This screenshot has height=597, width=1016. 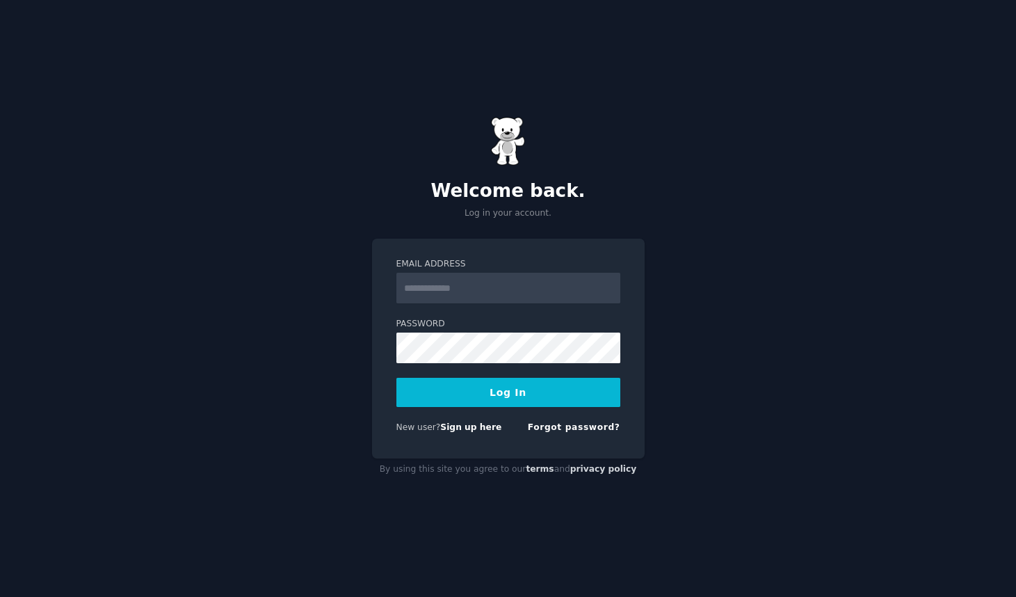 What do you see at coordinates (508, 392) in the screenshot?
I see `button: Log In` at bounding box center [508, 392].